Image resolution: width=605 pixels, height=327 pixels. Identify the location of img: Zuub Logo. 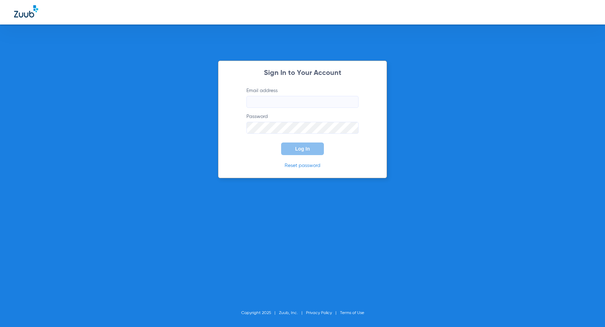
(26, 11).